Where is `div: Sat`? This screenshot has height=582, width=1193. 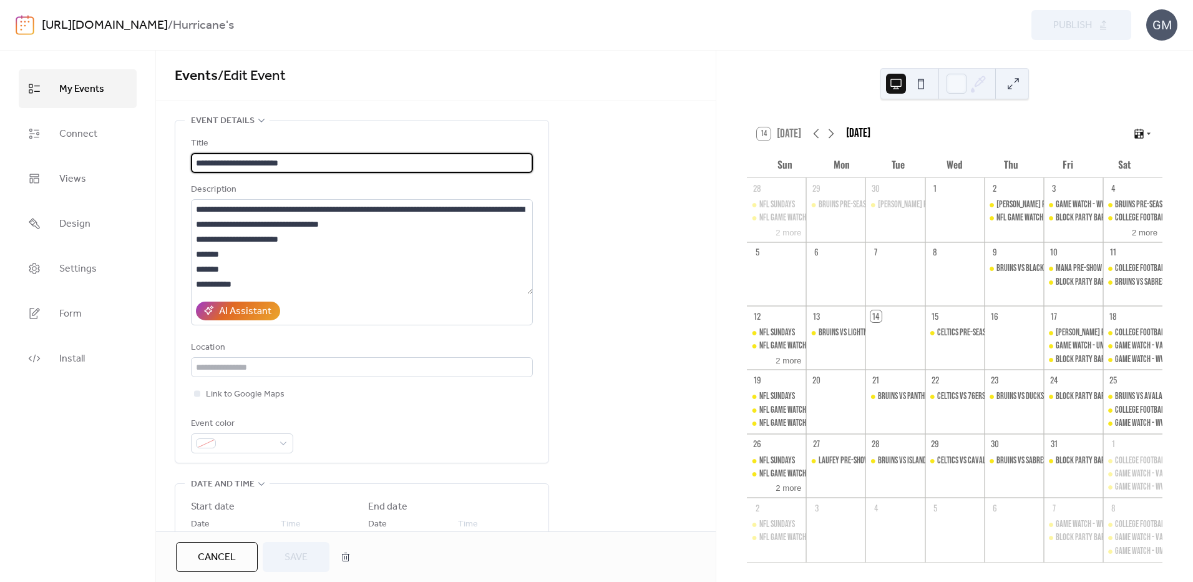
div: Sat is located at coordinates (1124, 164).